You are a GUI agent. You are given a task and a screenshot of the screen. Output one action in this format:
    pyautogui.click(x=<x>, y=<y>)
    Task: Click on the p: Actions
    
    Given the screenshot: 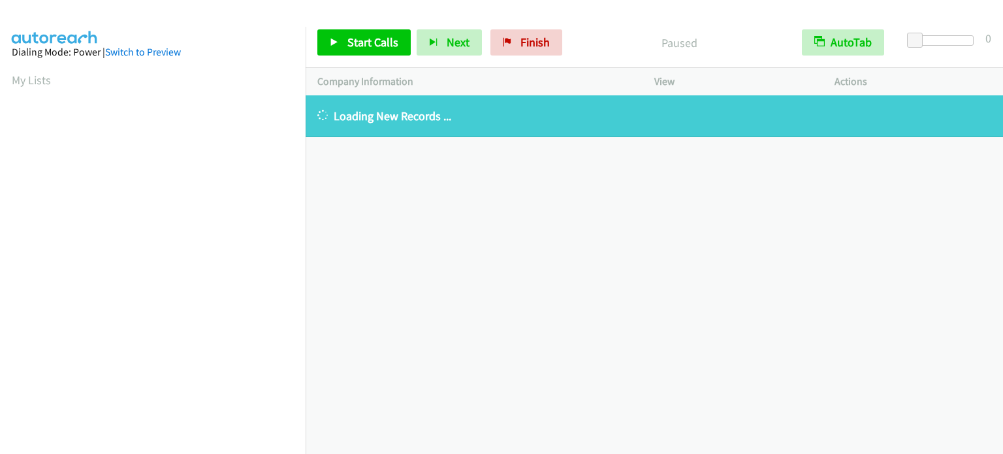 What is the action you would take?
    pyautogui.click(x=913, y=82)
    